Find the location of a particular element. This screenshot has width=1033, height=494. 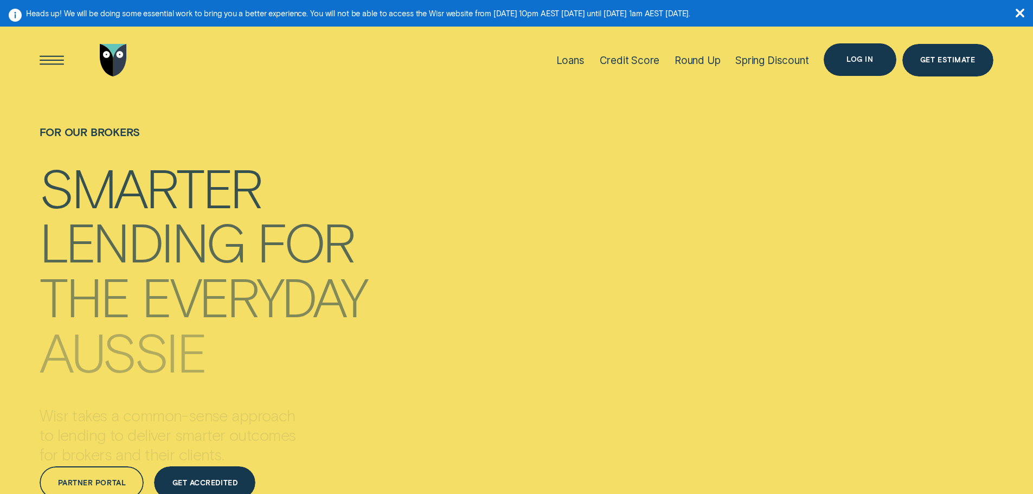

div: everyday is located at coordinates (254, 296).